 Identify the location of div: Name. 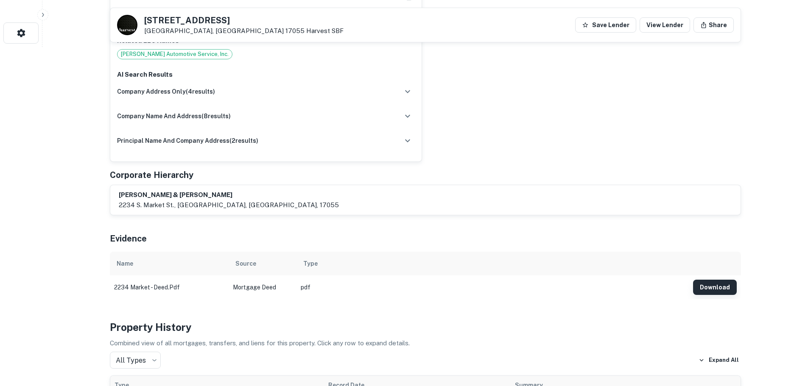
(125, 264).